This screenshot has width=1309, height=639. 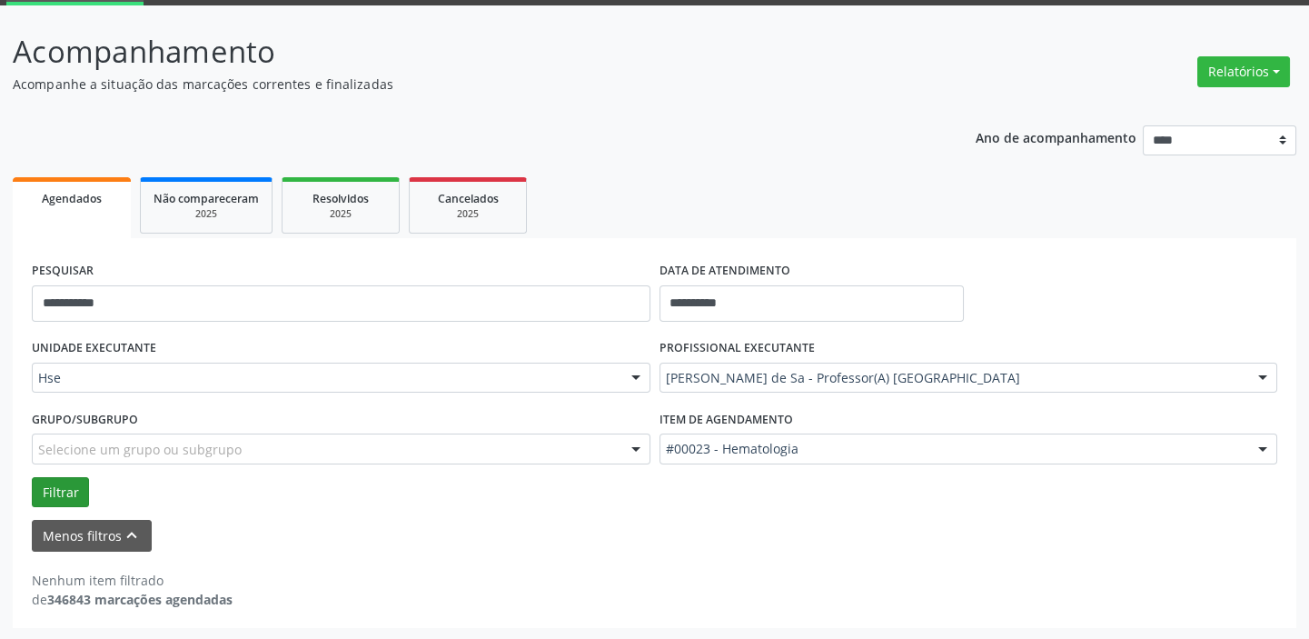 What do you see at coordinates (60, 493) in the screenshot?
I see `button: Filtrar` at bounding box center [60, 493].